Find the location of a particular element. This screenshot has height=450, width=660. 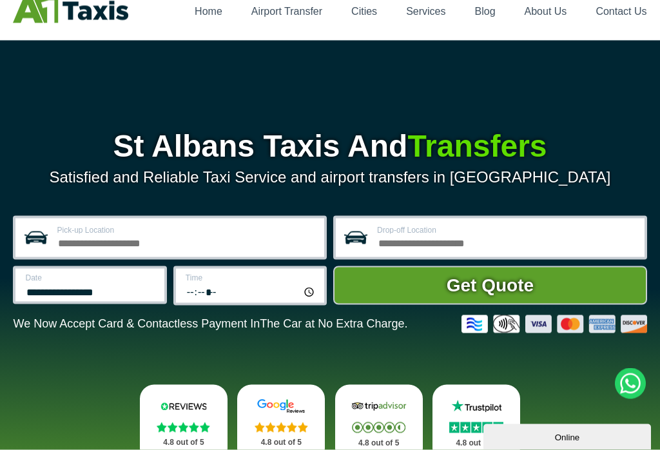

a: Home is located at coordinates (208, 11).